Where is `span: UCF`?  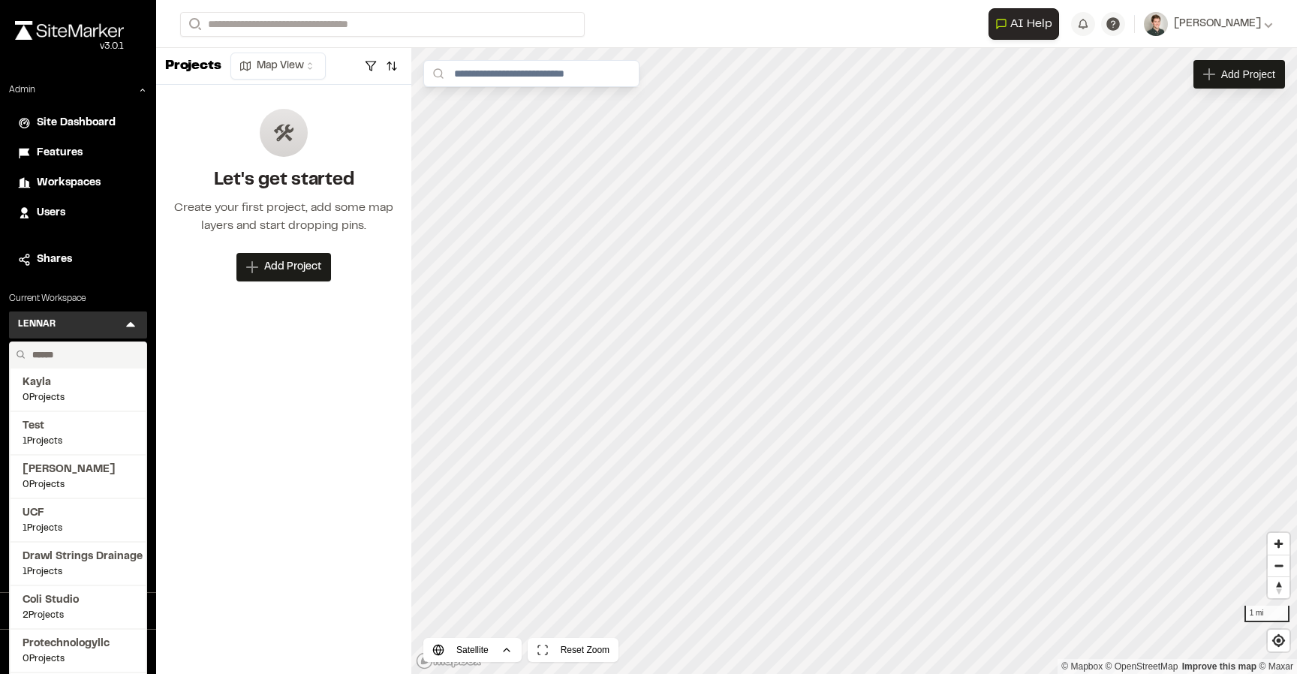 span: UCF is located at coordinates (78, 514).